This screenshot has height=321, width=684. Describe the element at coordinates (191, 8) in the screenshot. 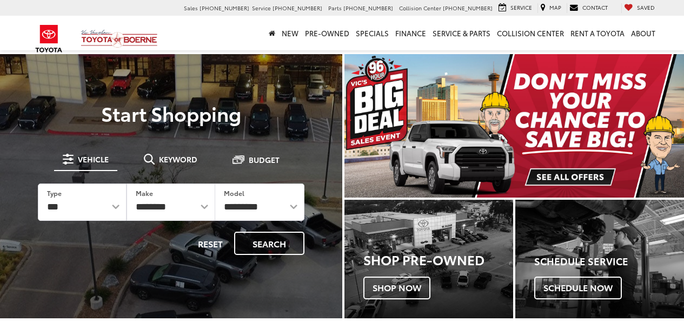

I see `span: Sales` at that location.